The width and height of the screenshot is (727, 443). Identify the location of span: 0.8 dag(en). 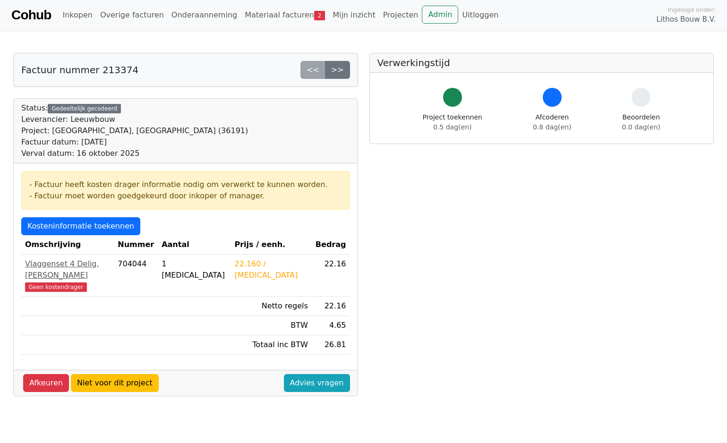
(552, 127).